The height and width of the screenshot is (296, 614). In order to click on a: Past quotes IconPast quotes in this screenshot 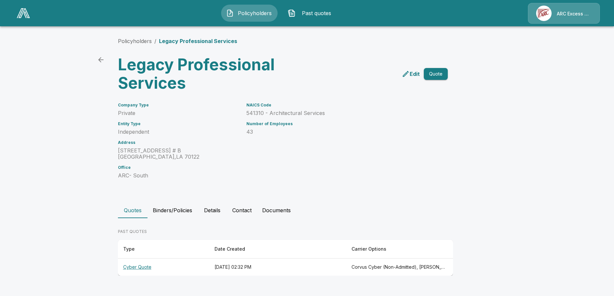, I will do `click(311, 13)`.